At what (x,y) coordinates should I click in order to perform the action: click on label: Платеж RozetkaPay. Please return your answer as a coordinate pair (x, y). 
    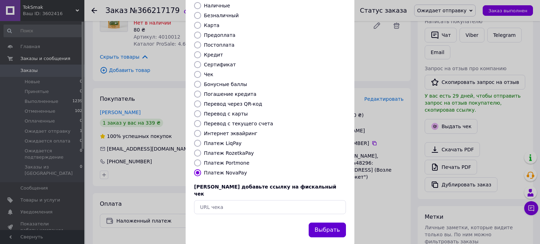
    Looking at the image, I should click on (229, 153).